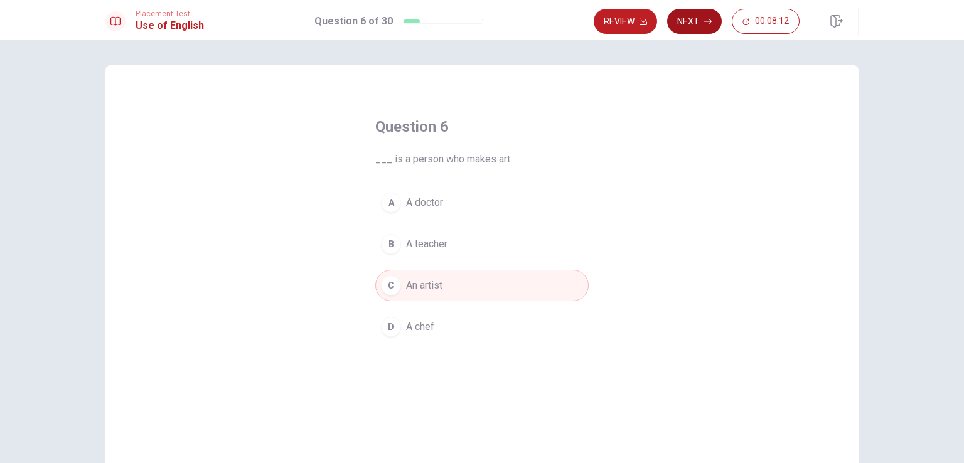  I want to click on span: ___ is a person who makes art., so click(482, 159).